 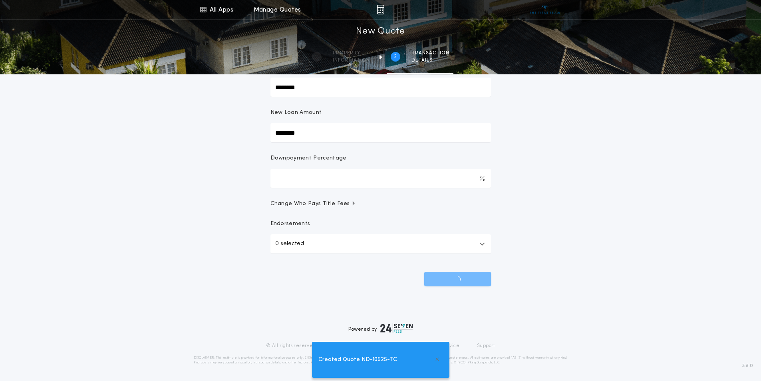 What do you see at coordinates (381, 244) in the screenshot?
I see `button: 0 selected` at bounding box center [381, 244].